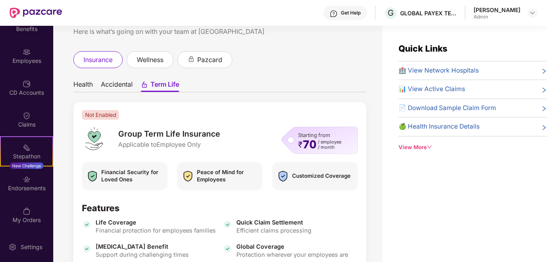 The width and height of the screenshot is (547, 262). What do you see at coordinates (497, 17) in the screenshot?
I see `div: Admin` at bounding box center [497, 17].